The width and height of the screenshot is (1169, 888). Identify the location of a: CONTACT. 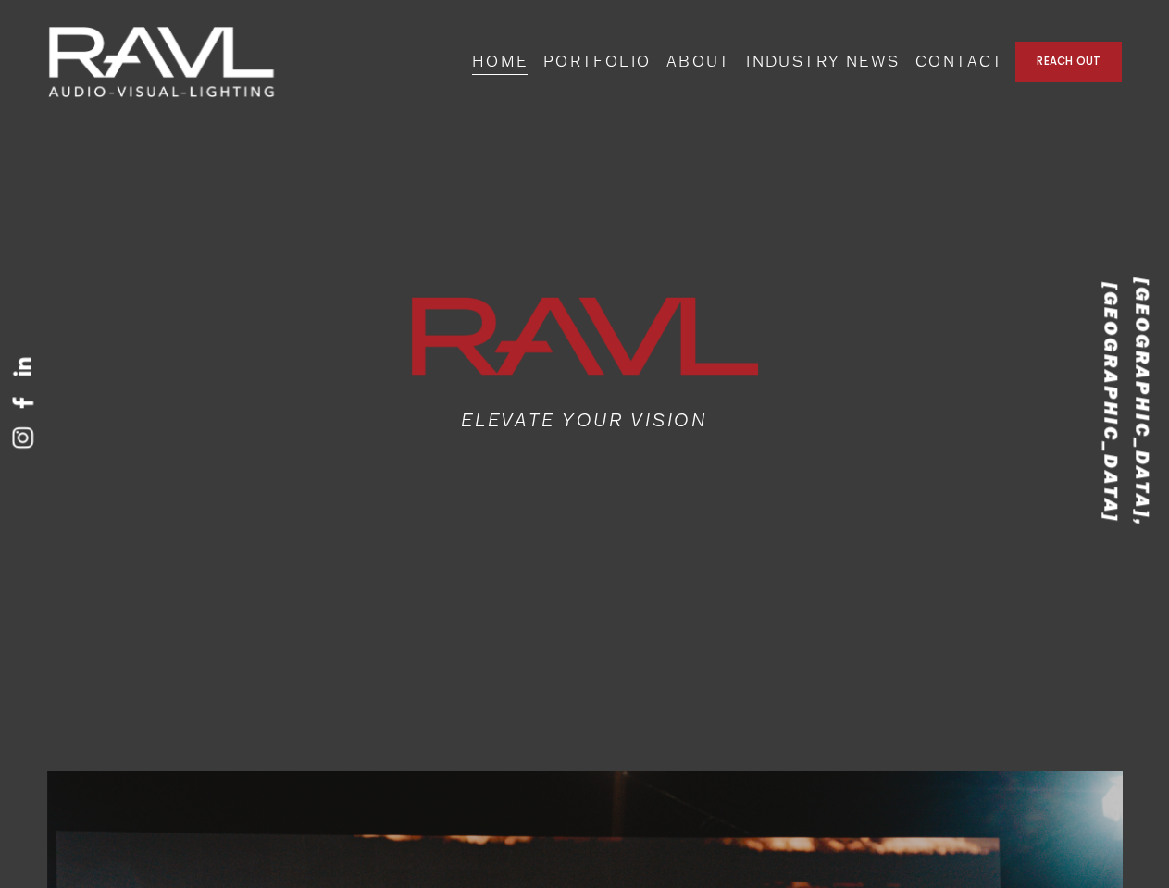
(960, 62).